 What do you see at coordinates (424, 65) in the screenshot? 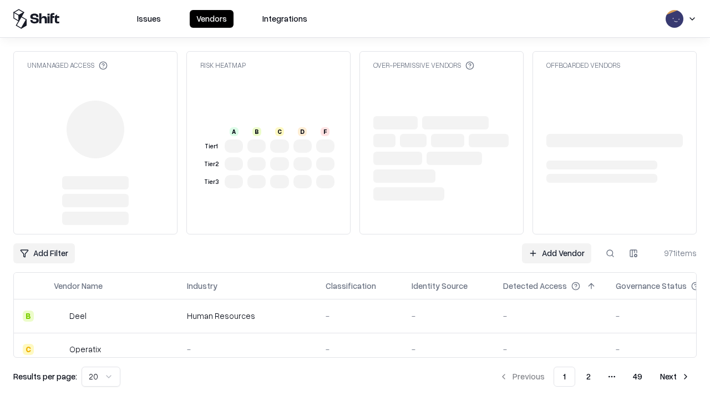
I see `div: Over-Permissive Vendors` at bounding box center [424, 65].